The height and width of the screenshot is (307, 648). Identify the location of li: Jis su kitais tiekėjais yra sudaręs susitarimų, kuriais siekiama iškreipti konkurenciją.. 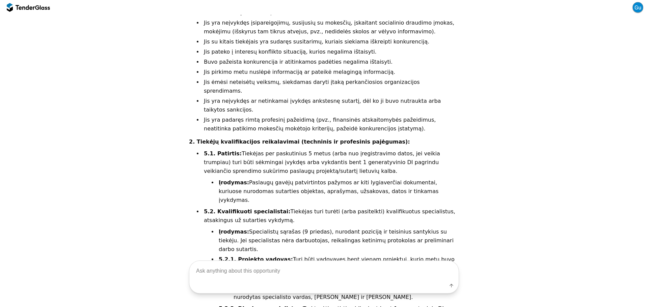
(331, 42).